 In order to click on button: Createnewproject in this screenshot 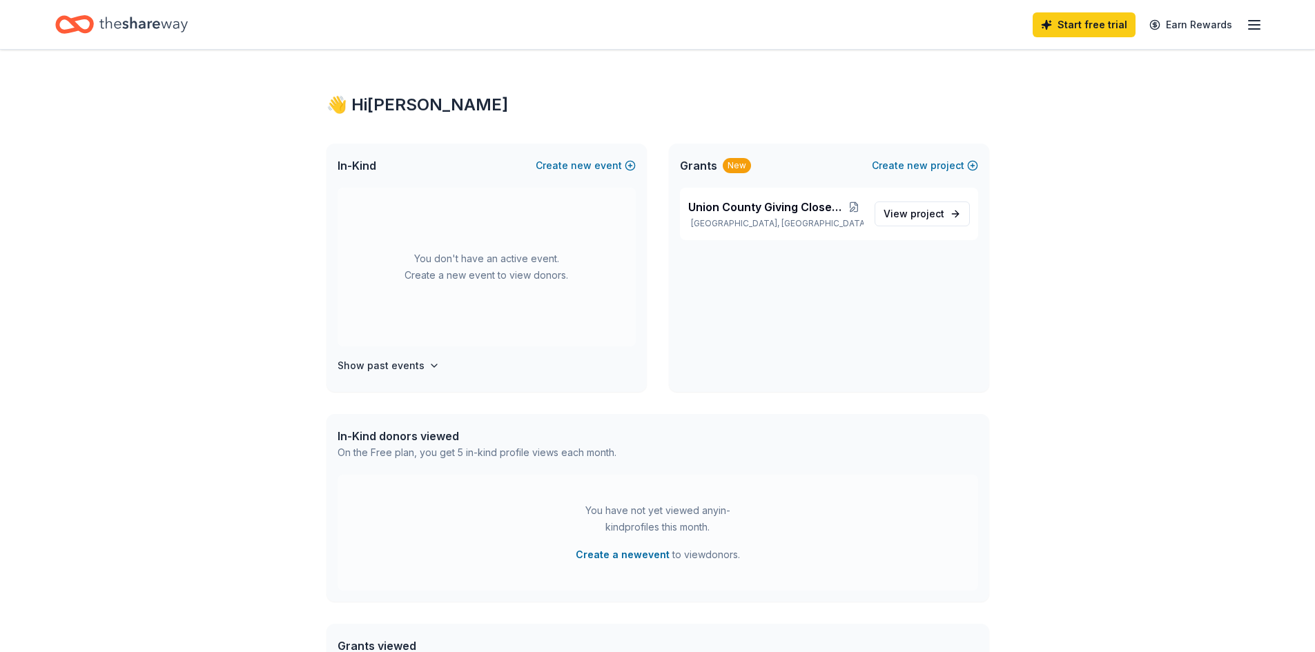, I will do `click(925, 166)`.